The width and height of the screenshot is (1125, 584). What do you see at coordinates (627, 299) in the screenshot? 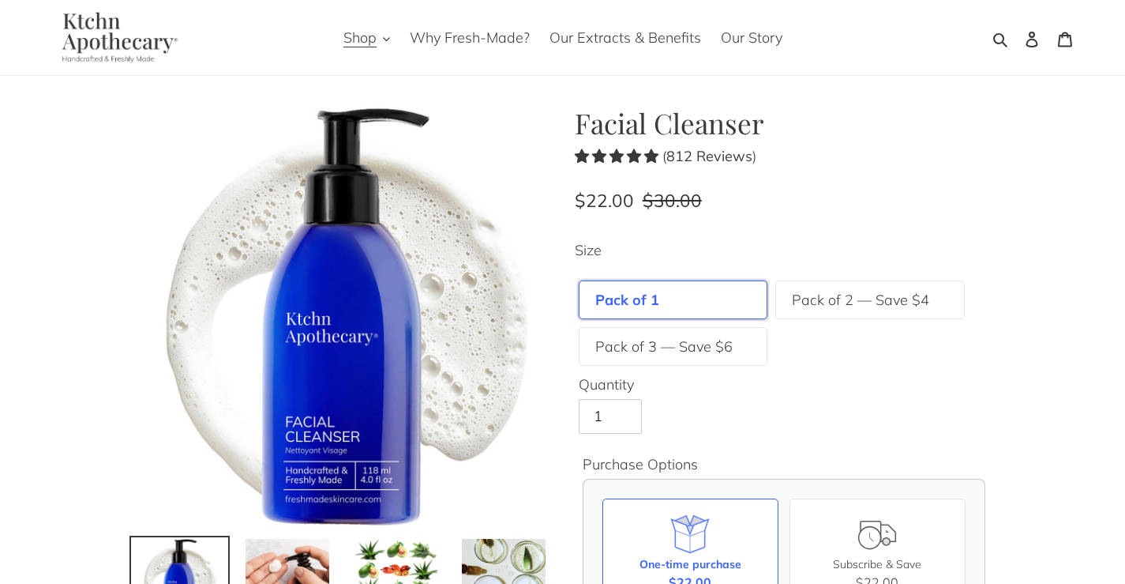
I see `label: Pack of 1` at bounding box center [627, 299].